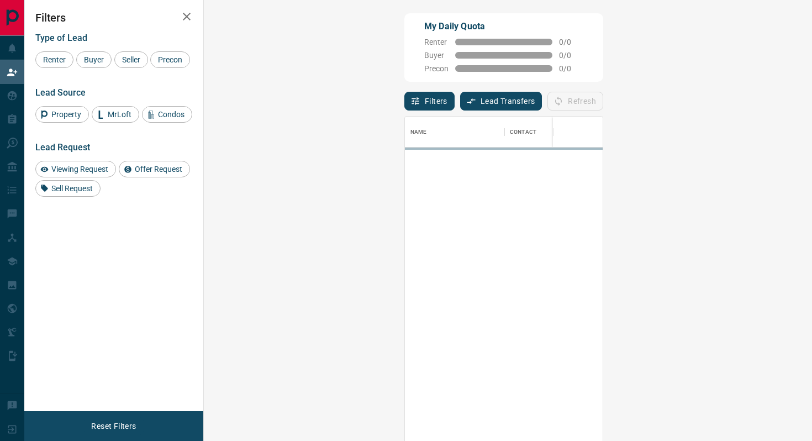 The image size is (812, 441). Describe the element at coordinates (61, 38) in the screenshot. I see `span: Type of Lead` at that location.